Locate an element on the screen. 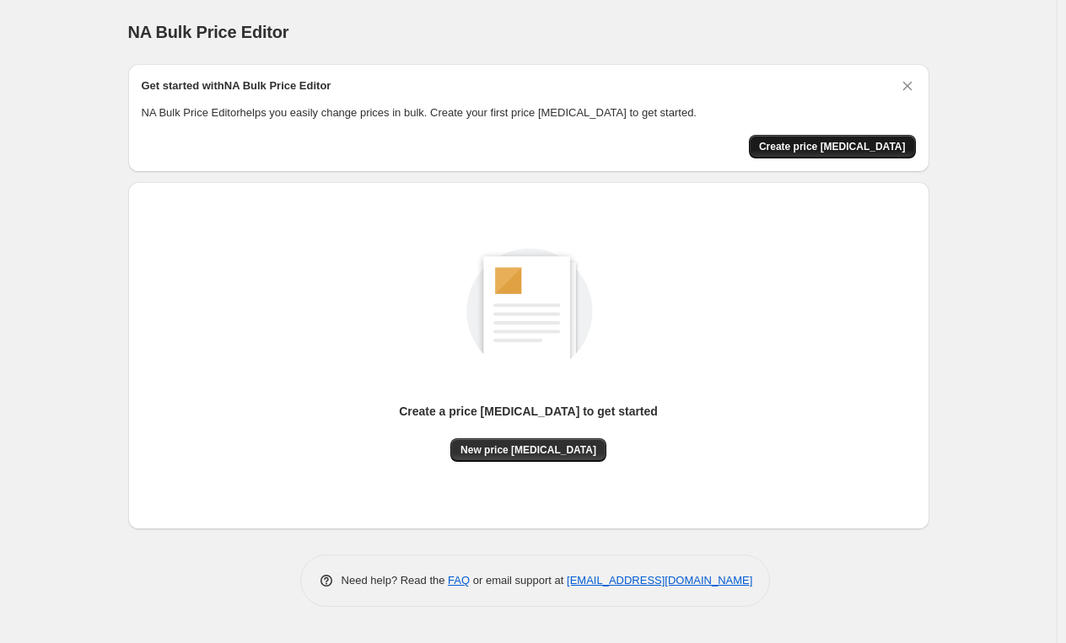 Image resolution: width=1066 pixels, height=643 pixels. span: Need help? Read the is located at coordinates (395, 580).